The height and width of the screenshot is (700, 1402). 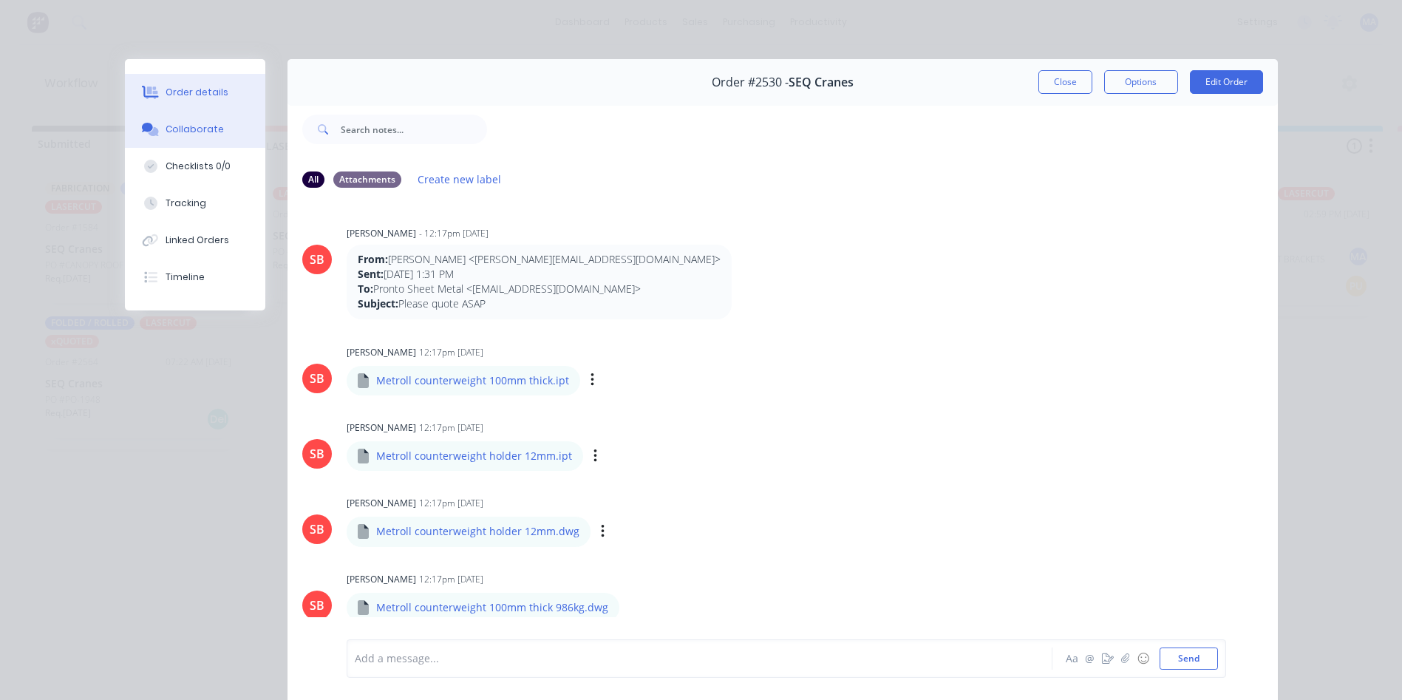 What do you see at coordinates (197, 240) in the screenshot?
I see `div: Linked Orders` at bounding box center [197, 240].